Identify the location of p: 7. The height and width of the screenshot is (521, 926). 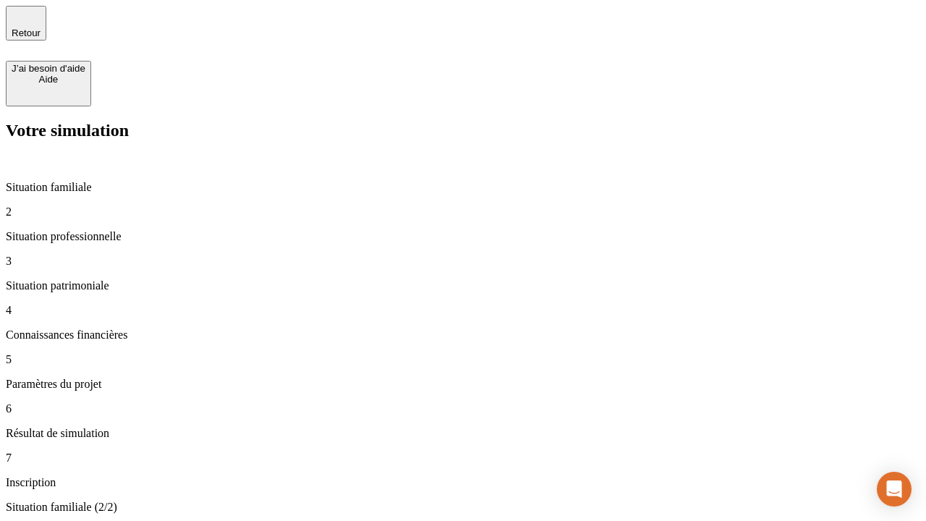
(463, 458).